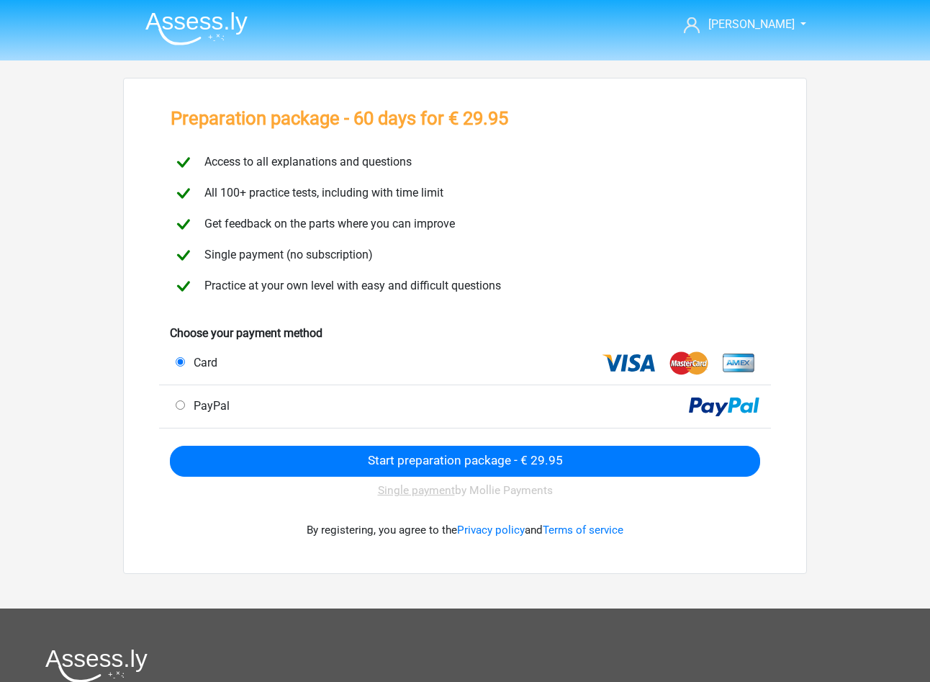 The image size is (930, 682). I want to click on span: Practice at your own level with easy and difficult questions, so click(350, 285).